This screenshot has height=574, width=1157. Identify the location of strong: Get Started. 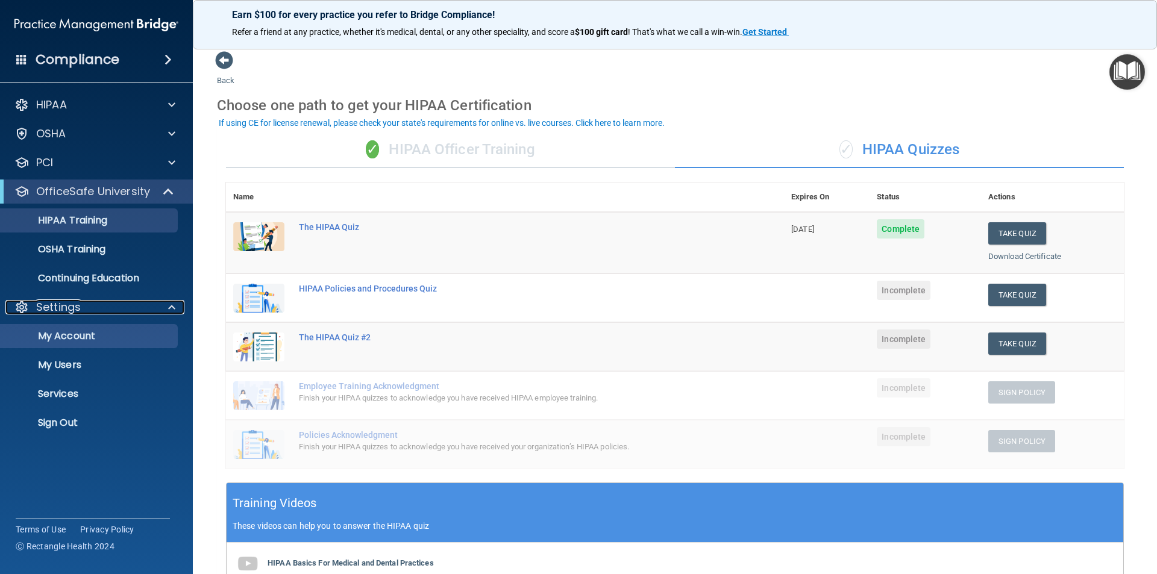
(764, 32).